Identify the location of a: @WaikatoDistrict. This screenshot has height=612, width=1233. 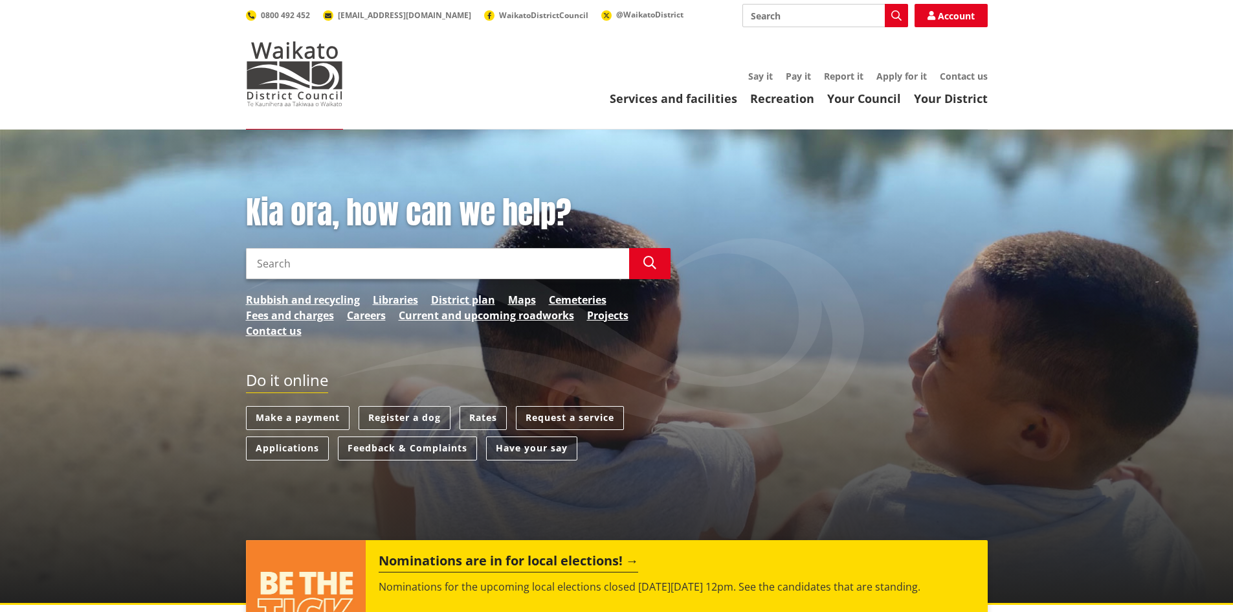
(642, 14).